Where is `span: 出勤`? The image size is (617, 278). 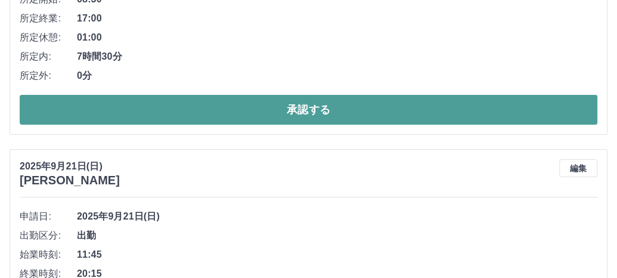 span: 出勤 is located at coordinates (337, 235).